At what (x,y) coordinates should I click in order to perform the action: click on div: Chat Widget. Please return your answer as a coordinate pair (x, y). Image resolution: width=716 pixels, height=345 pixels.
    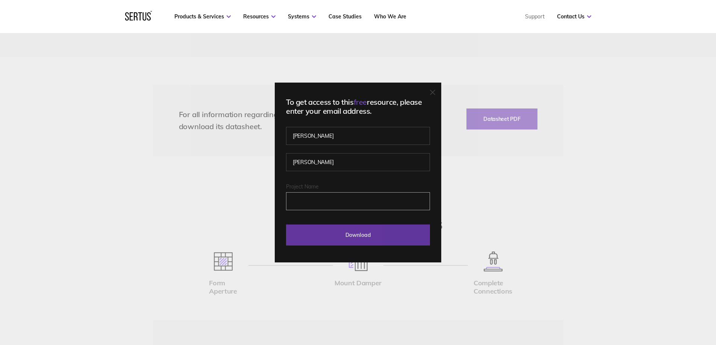
    Looking at the image, I should click on (648, 302).